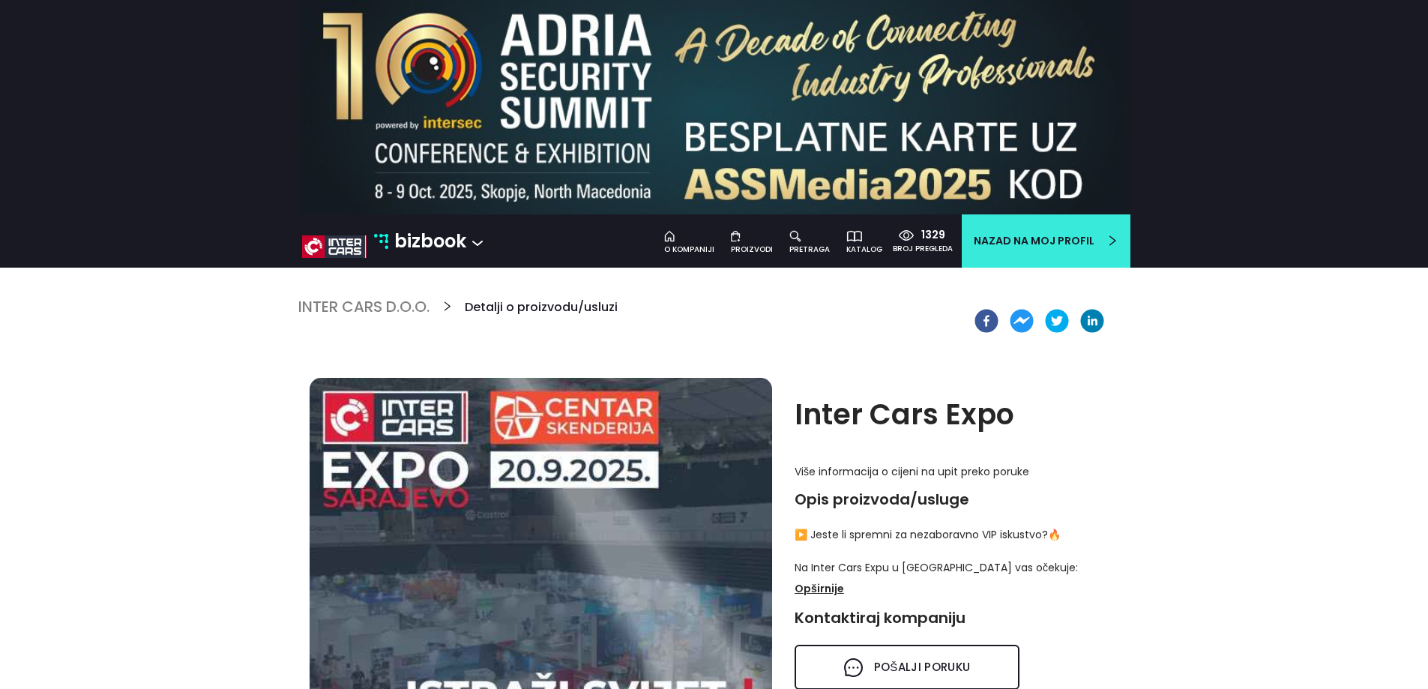 Image resolution: width=1428 pixels, height=689 pixels. What do you see at coordinates (986, 321) in the screenshot?
I see `button: facebook` at bounding box center [986, 321].